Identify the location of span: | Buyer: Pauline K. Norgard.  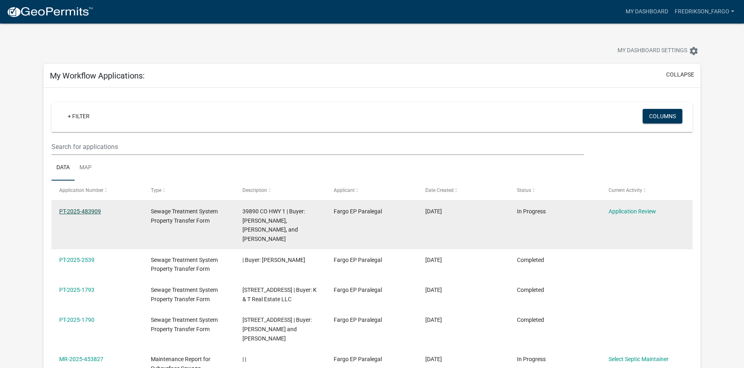
(274, 260).